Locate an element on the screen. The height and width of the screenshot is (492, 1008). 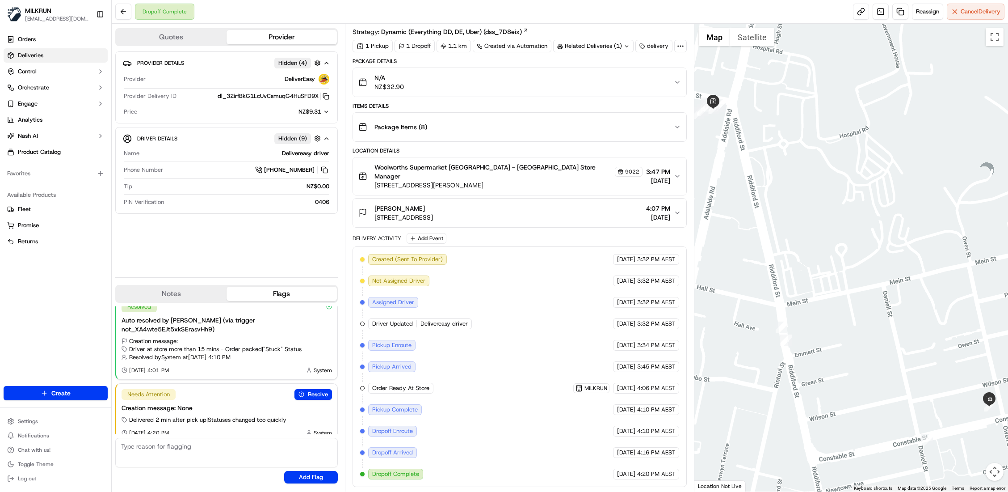
span: 4:07 PM is located at coordinates (658, 208).